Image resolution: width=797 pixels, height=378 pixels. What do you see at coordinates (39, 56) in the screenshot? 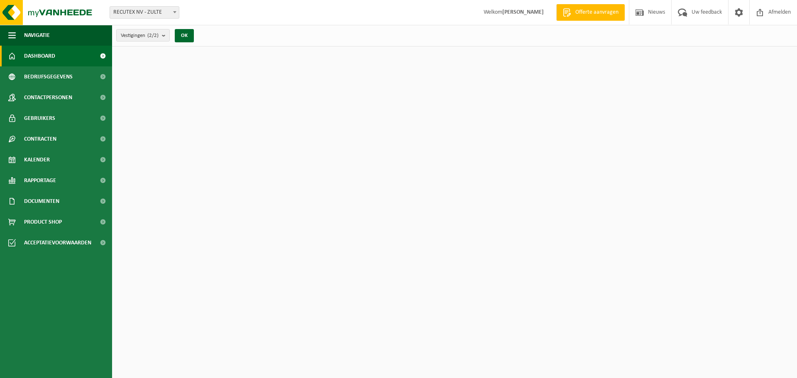
I see `span: Dashboard` at bounding box center [39, 56].